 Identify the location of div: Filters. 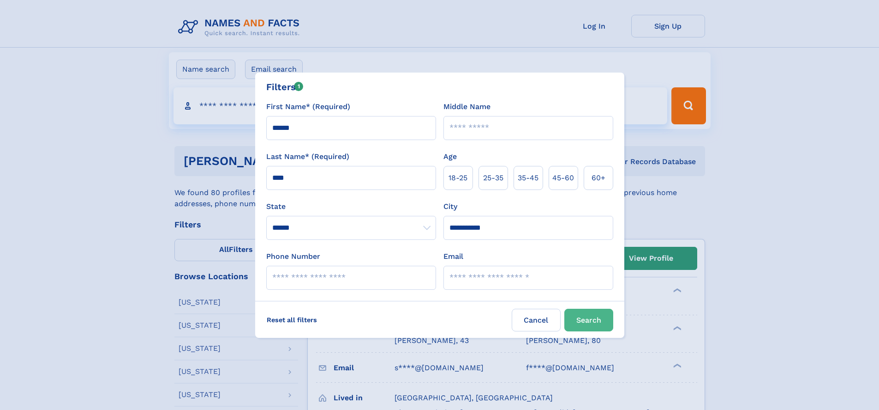
(285, 87).